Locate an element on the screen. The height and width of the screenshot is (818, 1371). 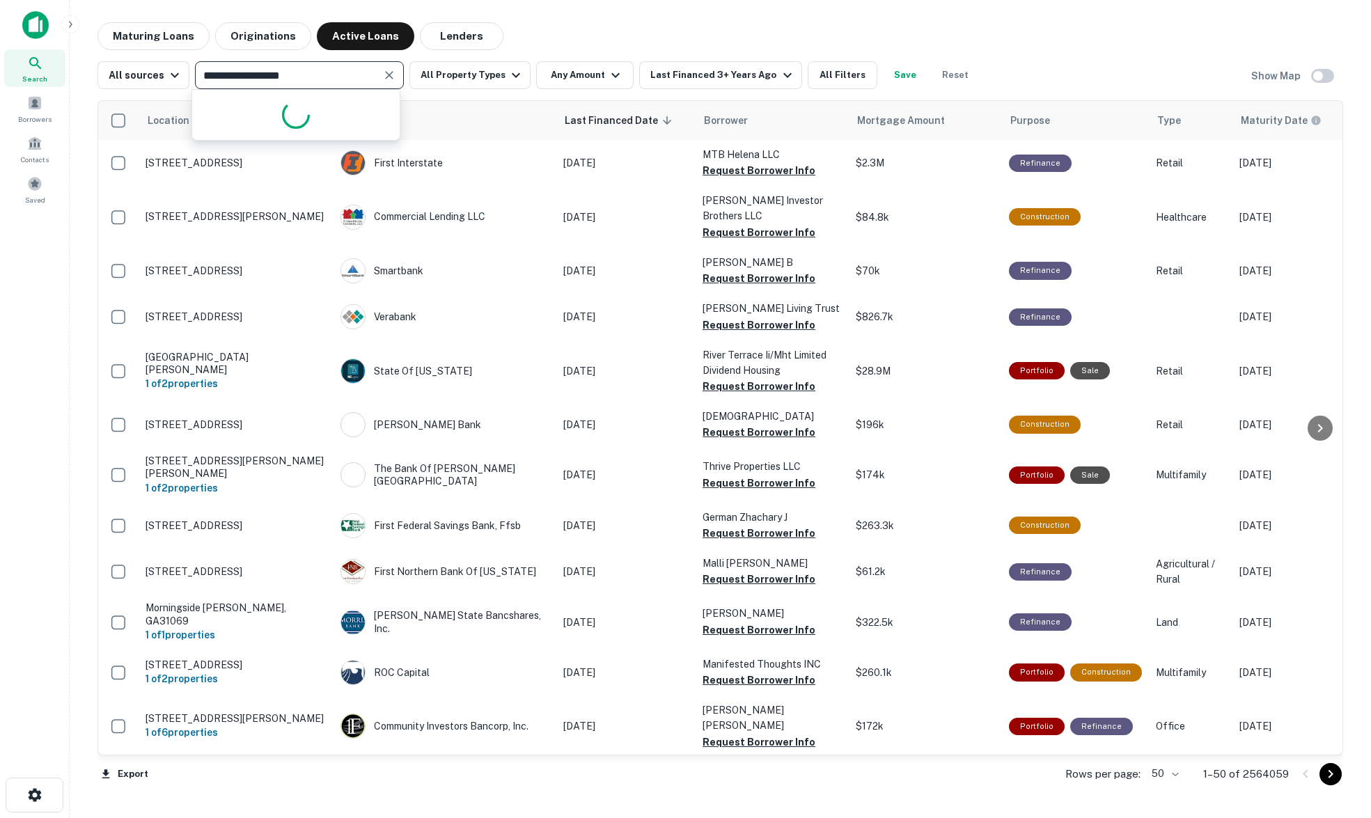
p: Rows per page: is located at coordinates (1103, 774).